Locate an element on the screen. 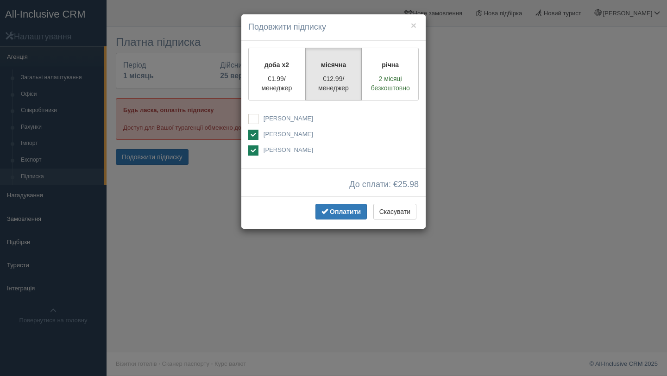 This screenshot has height=376, width=667. p: 2 місяці безкоштовно is located at coordinates (390, 83).